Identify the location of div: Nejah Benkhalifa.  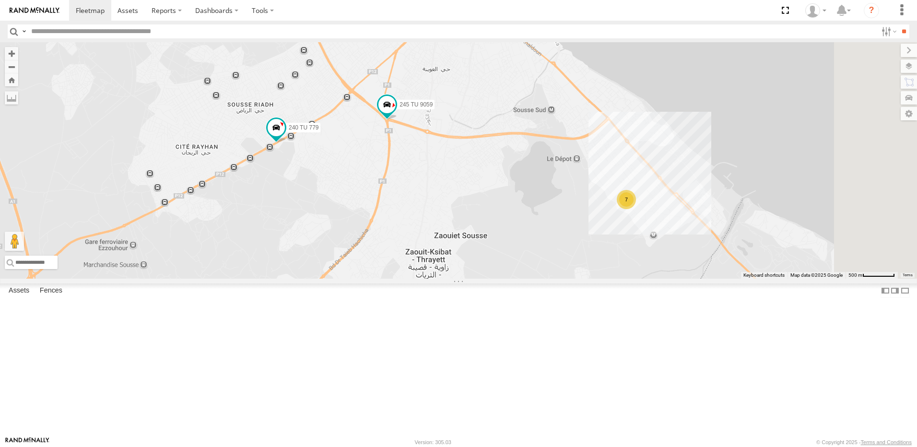
(816, 11).